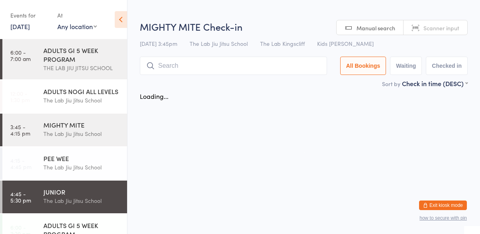 The height and width of the screenshot is (234, 480). What do you see at coordinates (406, 66) in the screenshot?
I see `button: Waiting` at bounding box center [406, 66].